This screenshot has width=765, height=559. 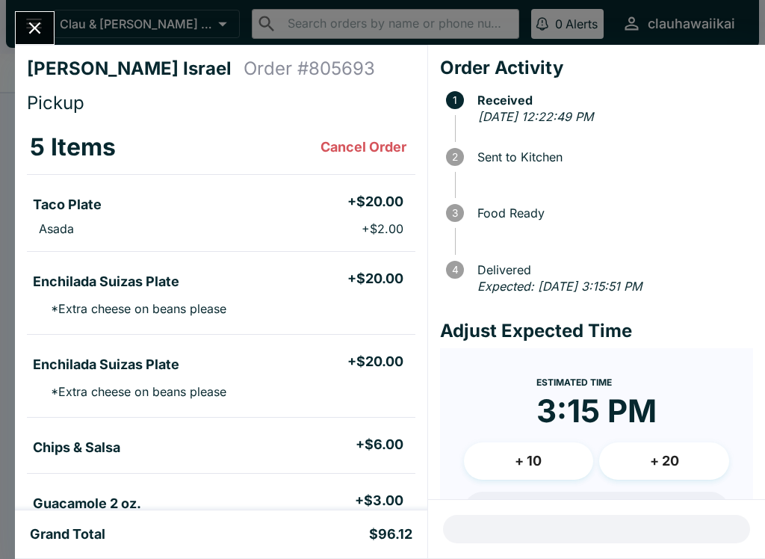 I want to click on span: Delivered, so click(x=611, y=270).